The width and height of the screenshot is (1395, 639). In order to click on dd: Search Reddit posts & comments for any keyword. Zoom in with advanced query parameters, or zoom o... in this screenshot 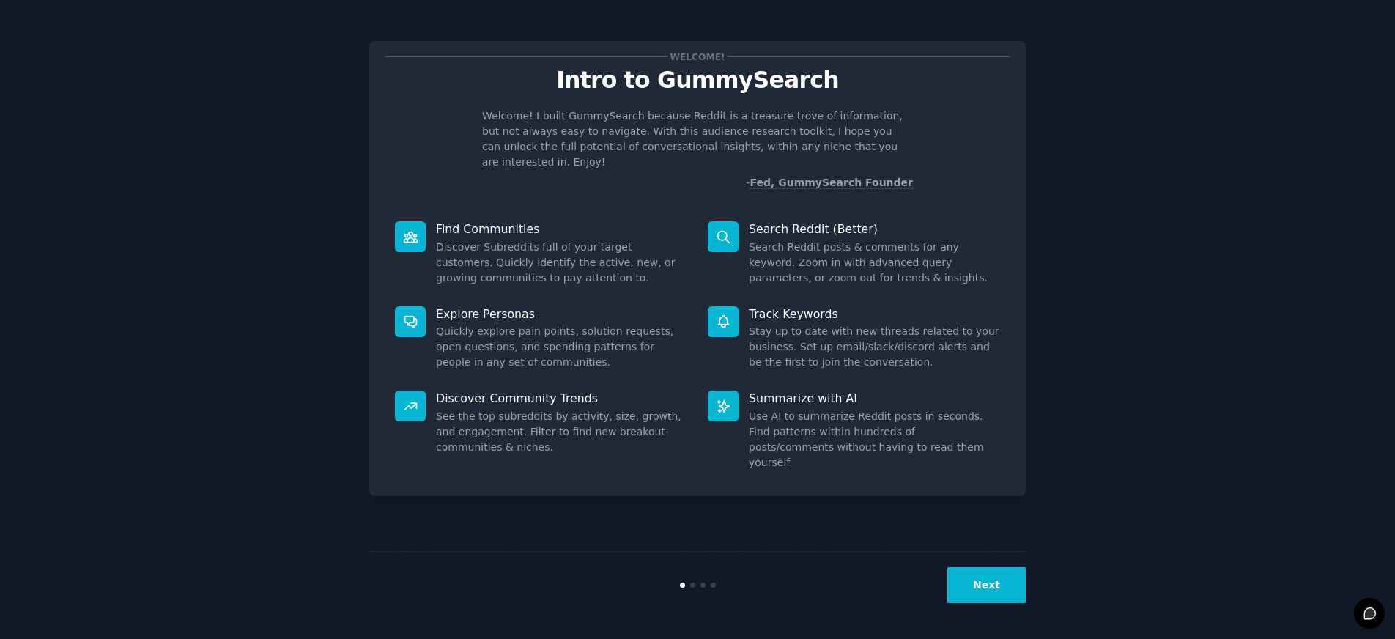, I will do `click(874, 262)`.